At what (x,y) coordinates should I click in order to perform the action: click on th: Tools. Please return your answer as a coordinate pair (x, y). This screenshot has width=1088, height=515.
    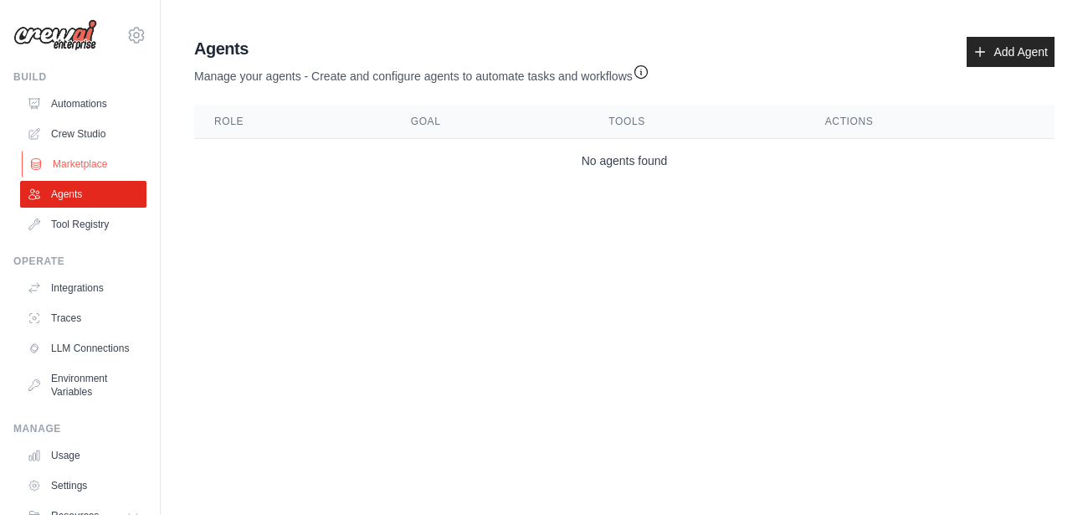
    Looking at the image, I should click on (696, 121).